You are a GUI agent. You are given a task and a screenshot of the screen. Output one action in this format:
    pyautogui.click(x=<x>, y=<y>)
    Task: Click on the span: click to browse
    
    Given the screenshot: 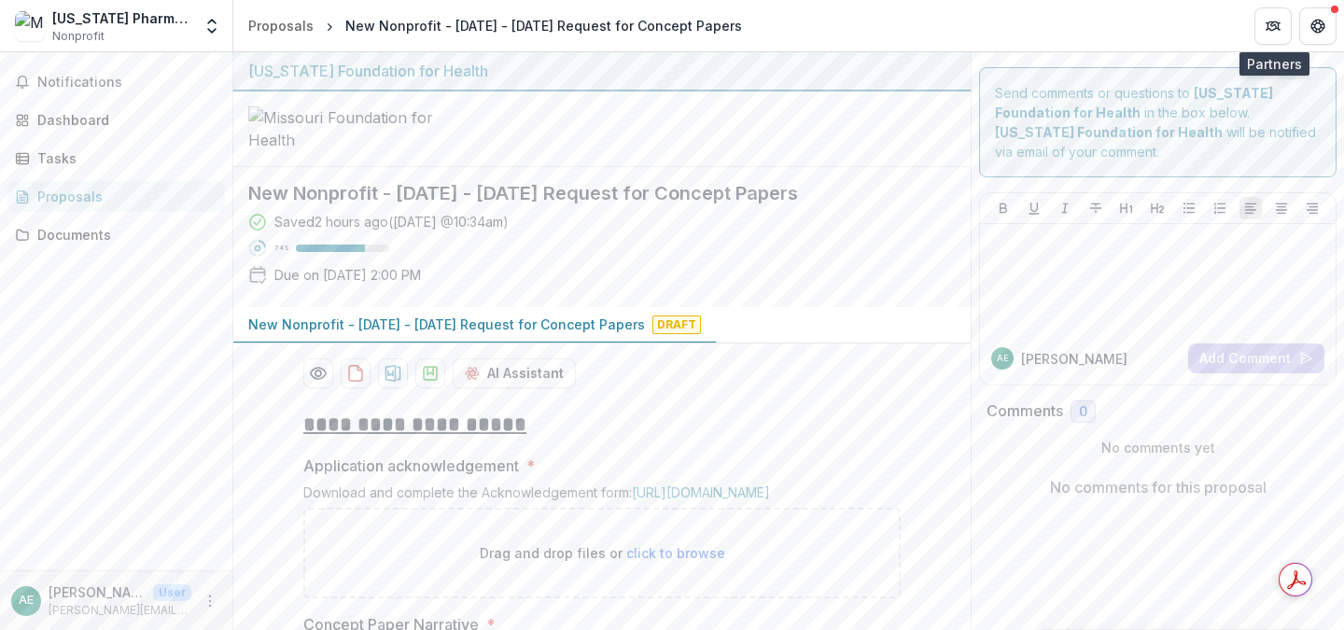 What is the action you would take?
    pyautogui.click(x=676, y=552)
    